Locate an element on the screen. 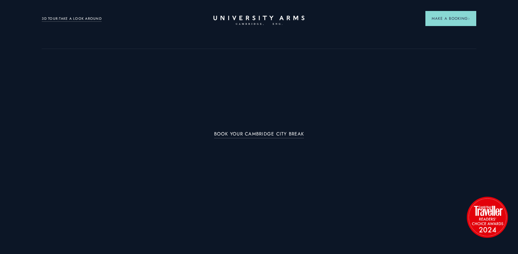 The height and width of the screenshot is (254, 518). a: BOOK YOUR CAMBRIDGE CITY BREAK is located at coordinates (259, 135).